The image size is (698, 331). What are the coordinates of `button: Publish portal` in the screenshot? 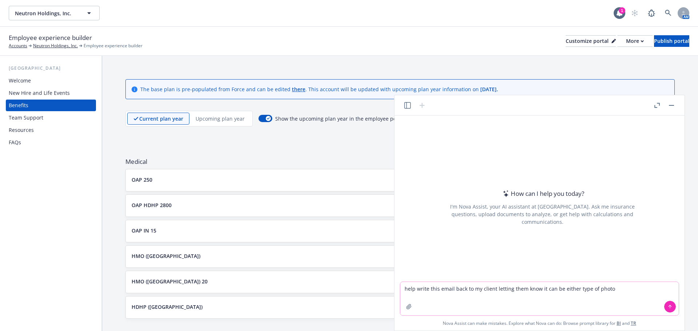 It's located at (672, 41).